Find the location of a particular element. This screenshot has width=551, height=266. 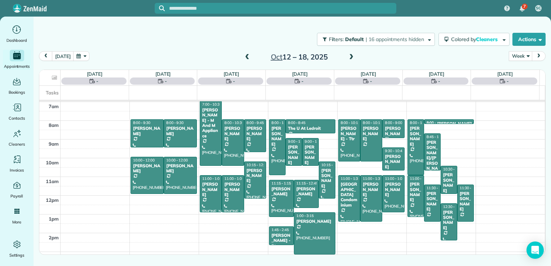

span: 8:00 - 8:45 is located at coordinates (297, 123).